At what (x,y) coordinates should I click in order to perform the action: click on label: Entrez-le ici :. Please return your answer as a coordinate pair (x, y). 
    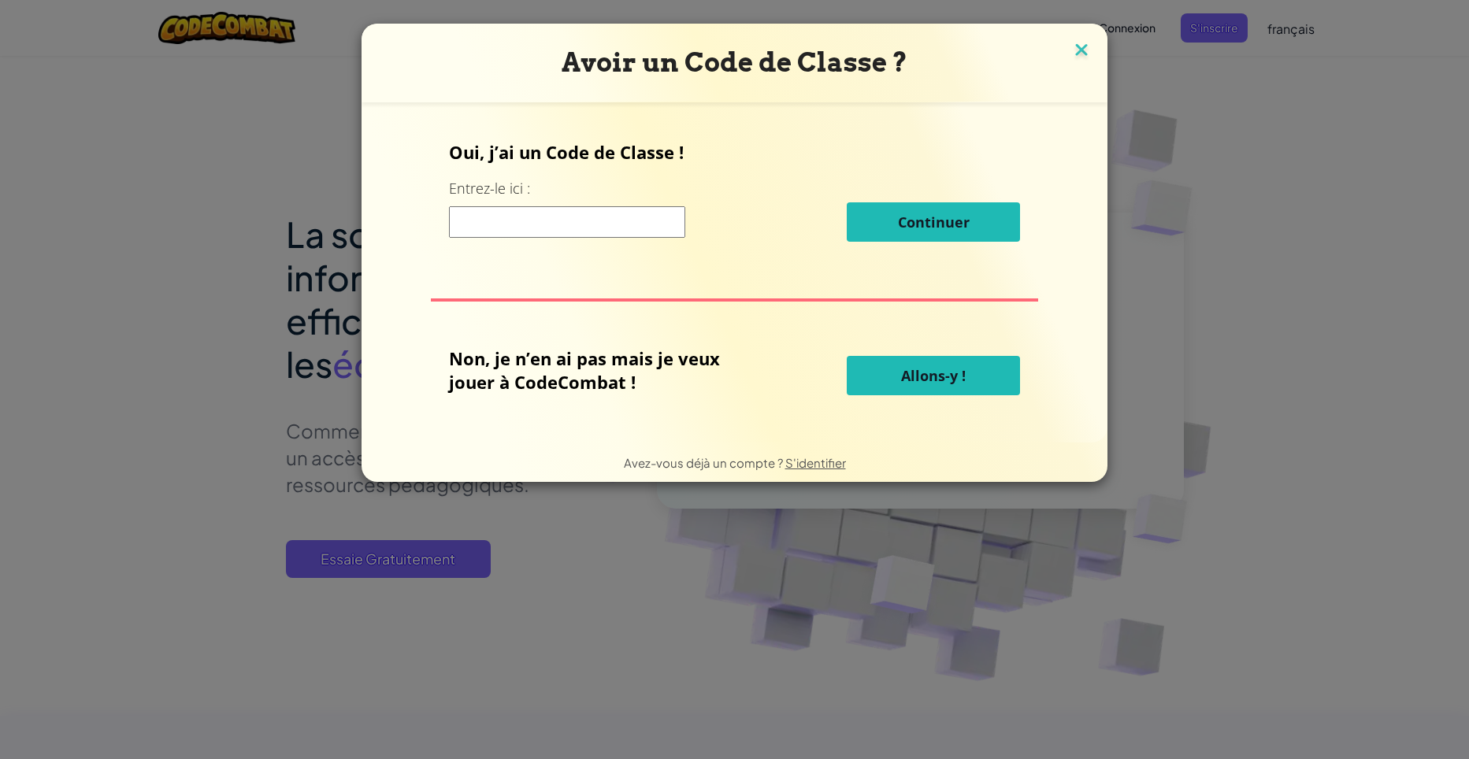
    Looking at the image, I should click on (489, 188).